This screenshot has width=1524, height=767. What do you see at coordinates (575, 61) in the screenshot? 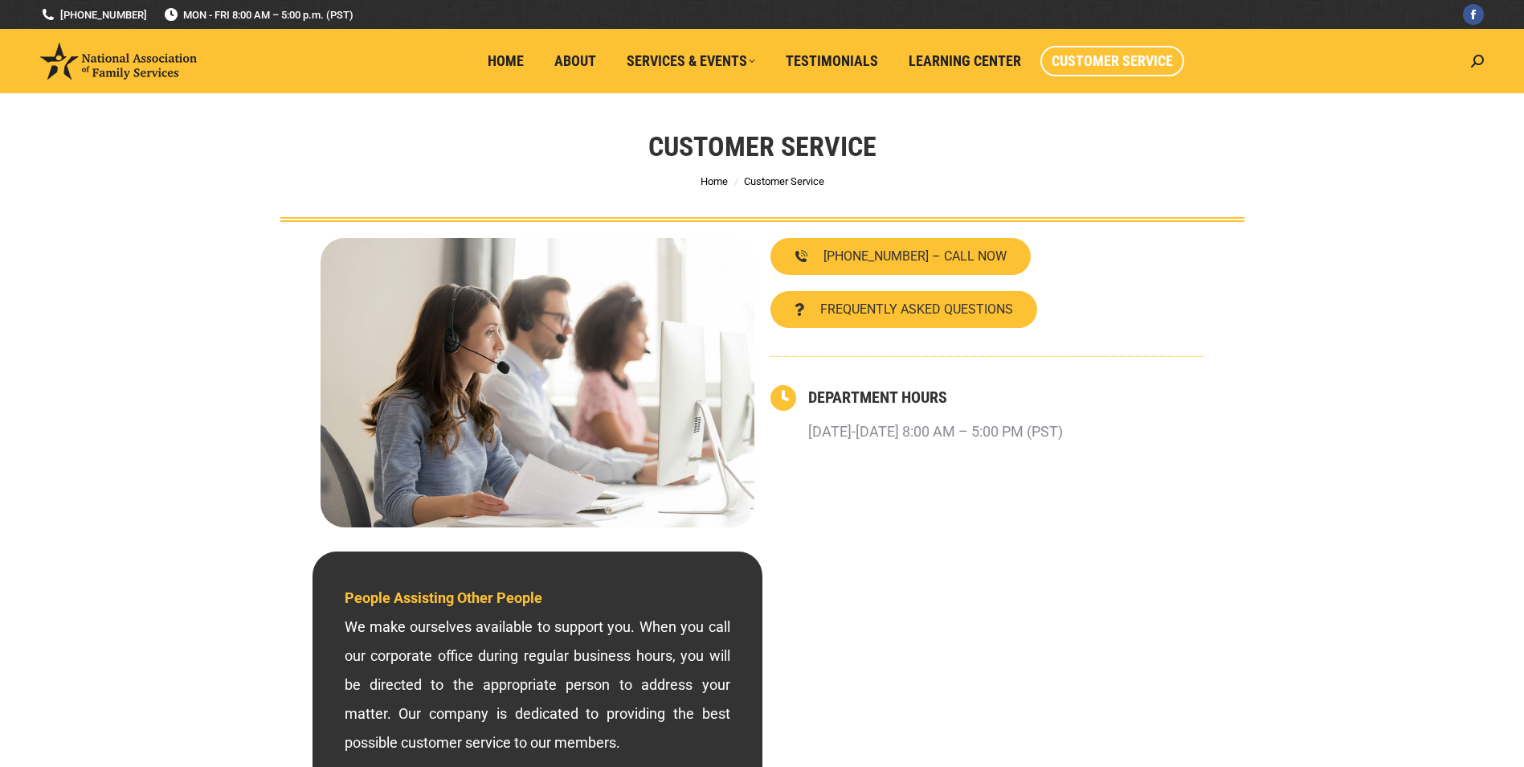
I see `span: About` at bounding box center [575, 61].